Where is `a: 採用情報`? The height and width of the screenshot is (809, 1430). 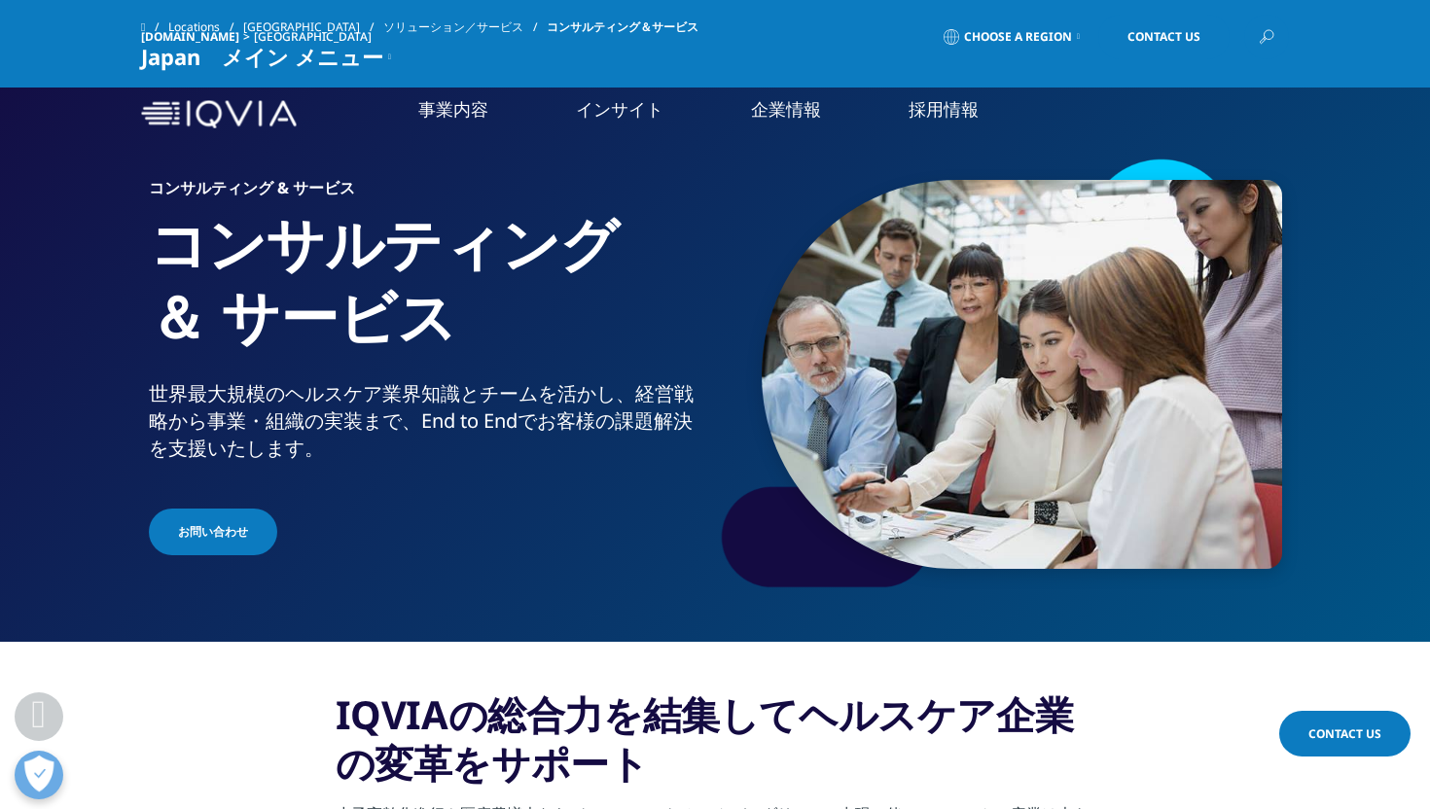 a: 採用情報 is located at coordinates (943, 109).